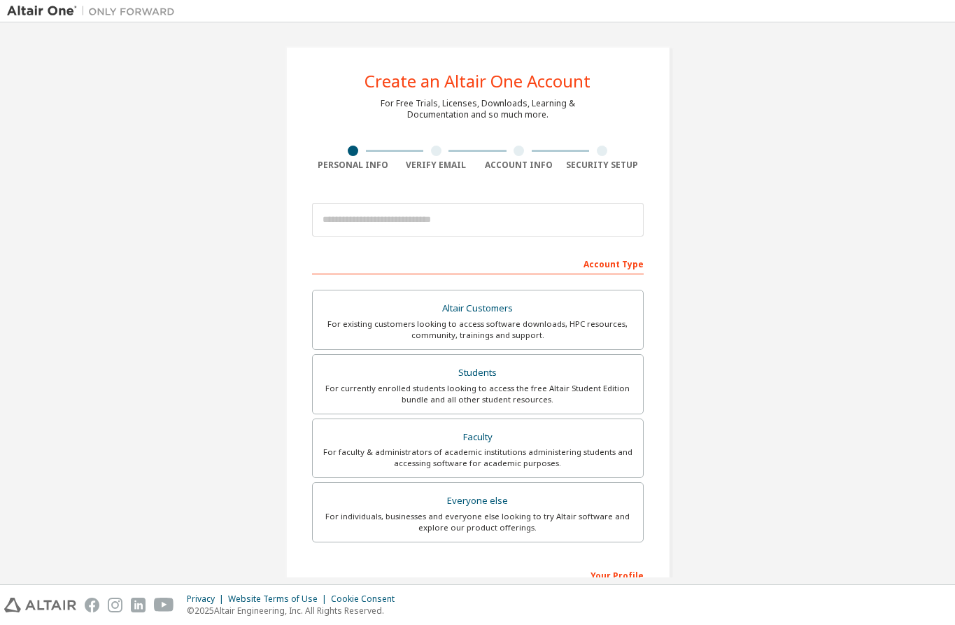 The width and height of the screenshot is (955, 625). Describe the element at coordinates (478, 263) in the screenshot. I see `div: Account Type` at that location.